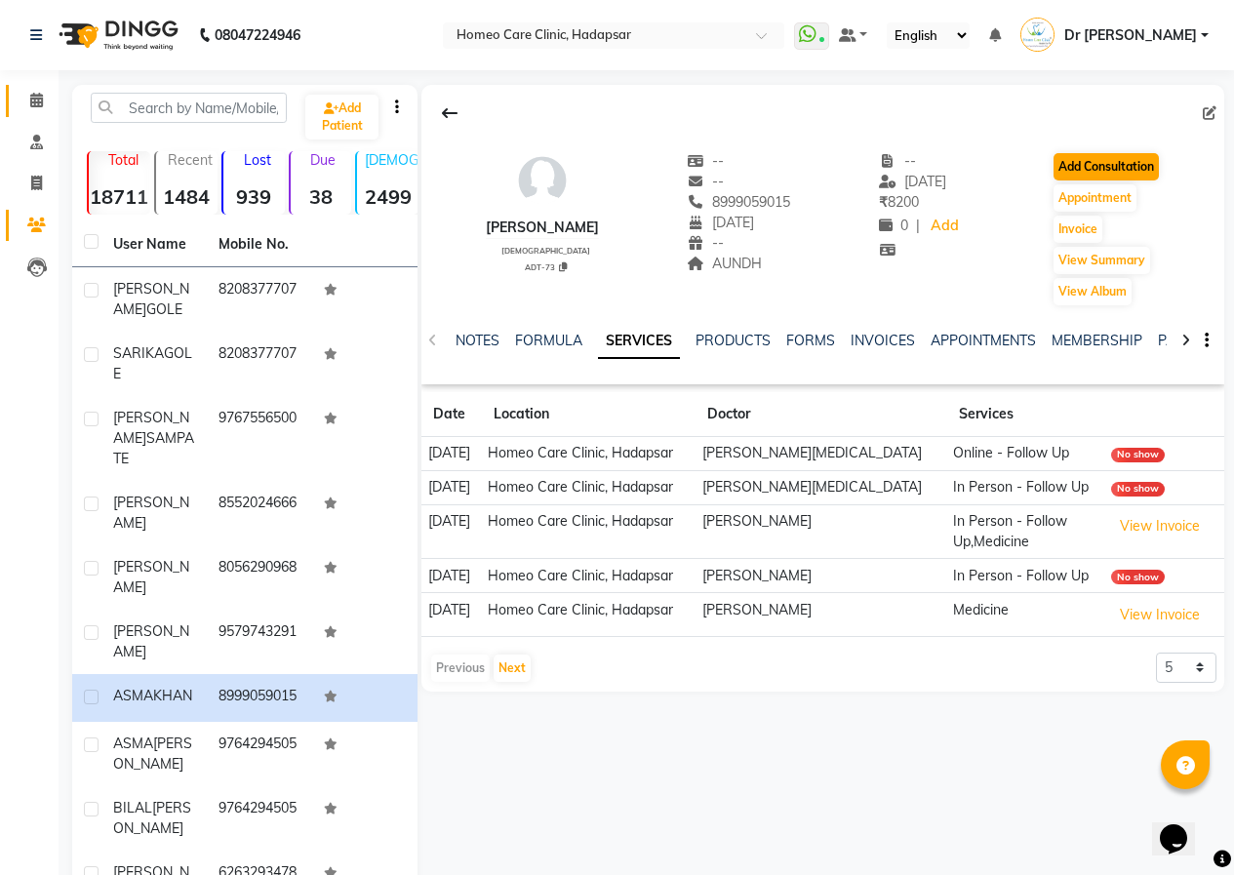  Describe the element at coordinates (387, 196) in the screenshot. I see `strong: 2499` at that location.